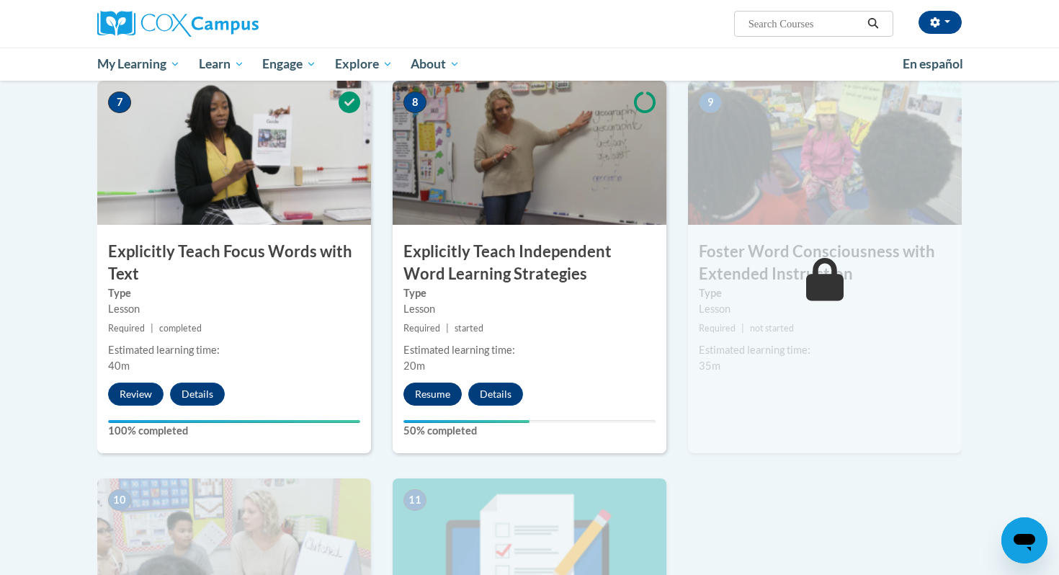  Describe the element at coordinates (119, 365) in the screenshot. I see `span: 40m` at that location.